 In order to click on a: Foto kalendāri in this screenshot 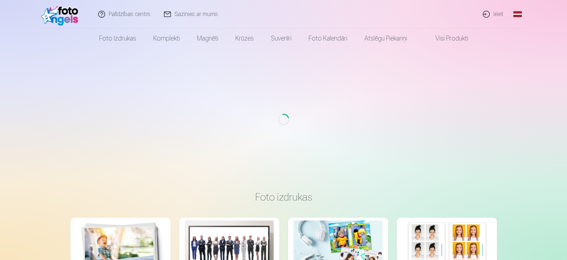, I will do `click(328, 38)`.